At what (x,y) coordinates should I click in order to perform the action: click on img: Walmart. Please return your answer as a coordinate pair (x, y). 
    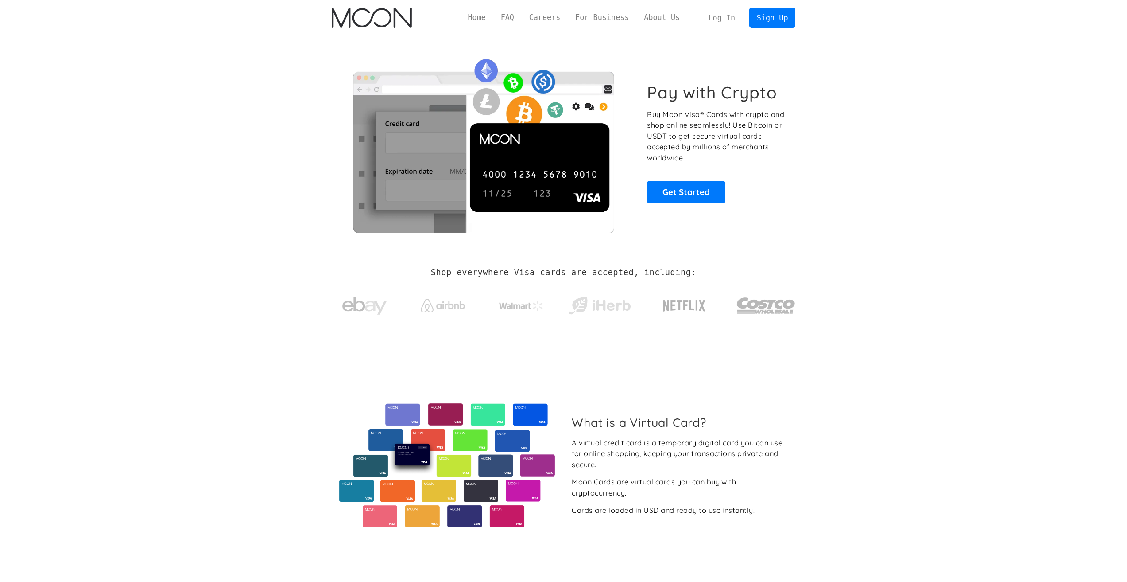
    Looking at the image, I should click on (521, 306).